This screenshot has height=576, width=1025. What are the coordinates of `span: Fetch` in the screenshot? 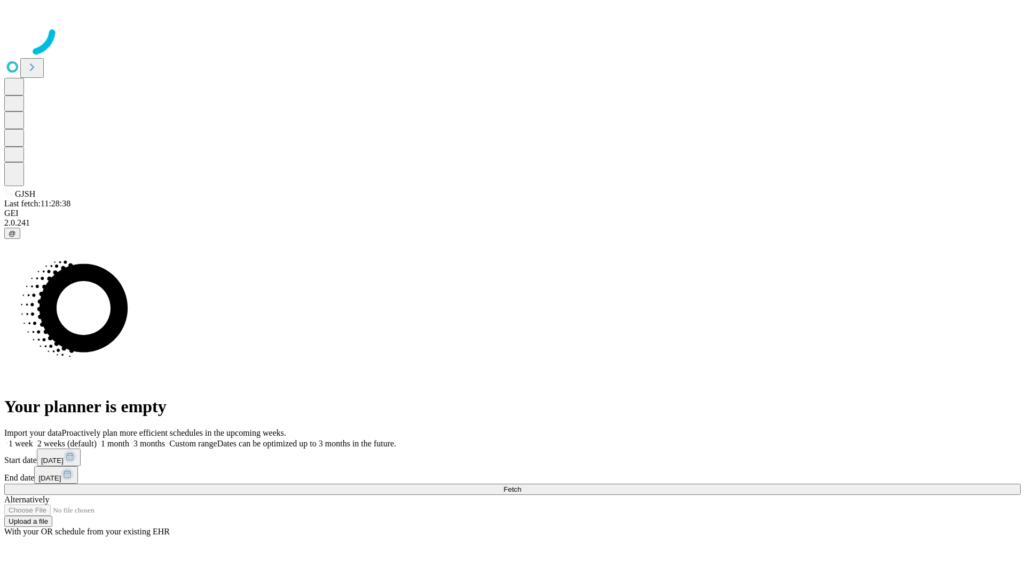 It's located at (512, 489).